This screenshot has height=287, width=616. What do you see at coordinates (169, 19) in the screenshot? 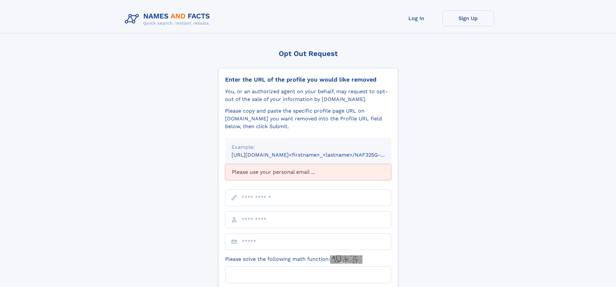
I see `img: Logo Names and Facts` at bounding box center [169, 19].